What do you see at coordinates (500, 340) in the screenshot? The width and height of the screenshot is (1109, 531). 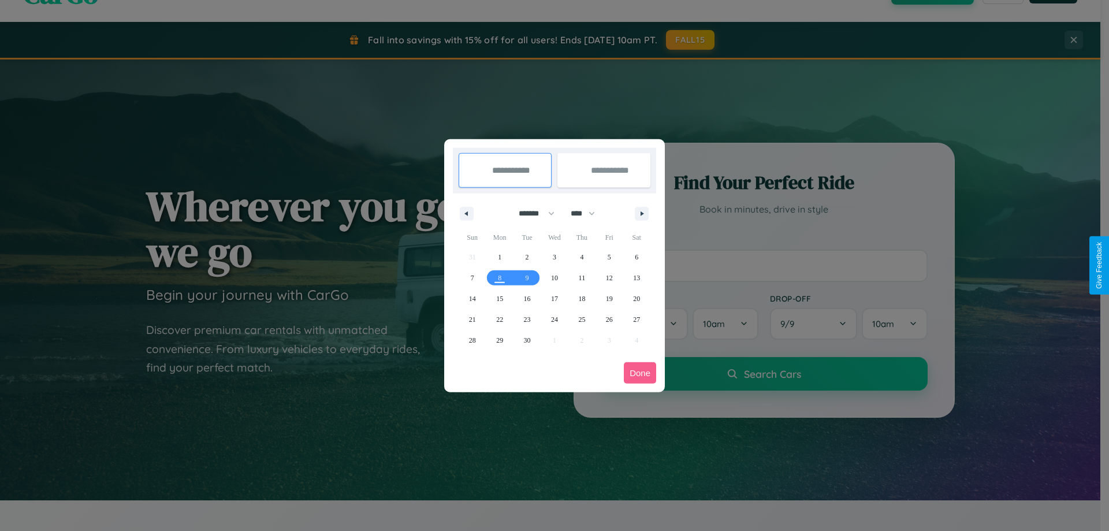 I see `span: 29` at bounding box center [500, 340].